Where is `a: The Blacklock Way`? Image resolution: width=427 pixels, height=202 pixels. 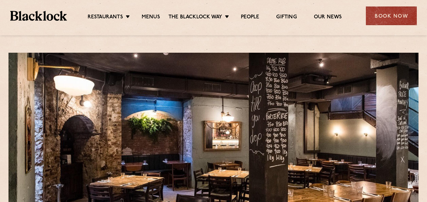 a: The Blacklock Way is located at coordinates (195, 18).